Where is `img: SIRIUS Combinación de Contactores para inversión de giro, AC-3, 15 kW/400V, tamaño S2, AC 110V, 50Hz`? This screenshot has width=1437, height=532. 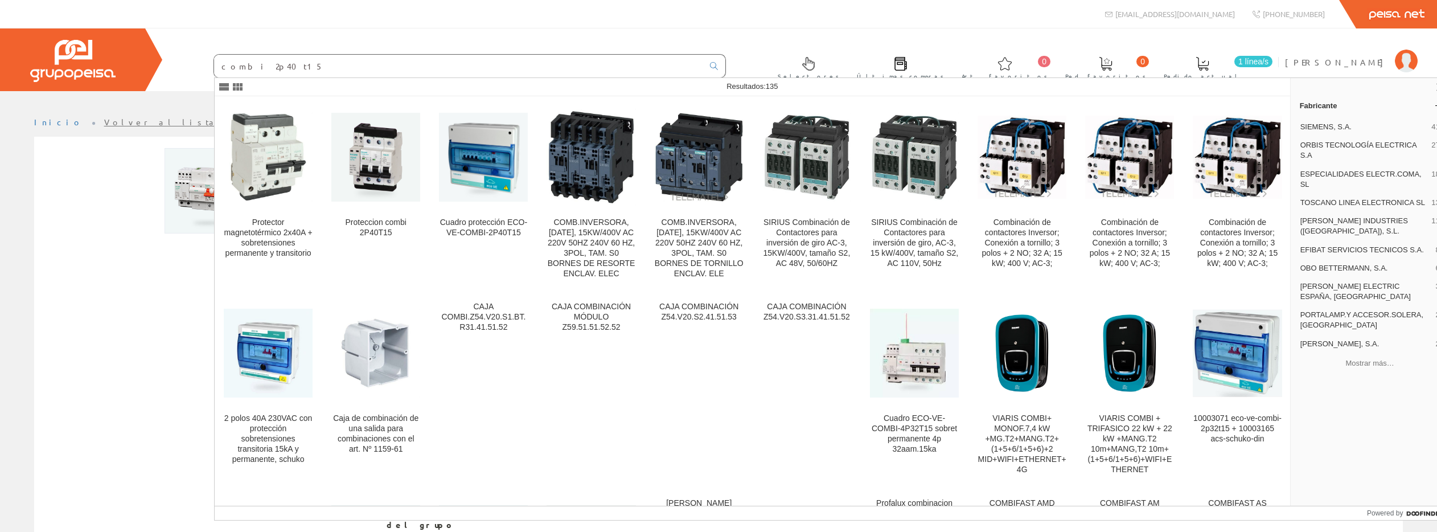 img: SIRIUS Combinación de Contactores para inversión de giro, AC-3, 15 kW/400V, tamaño S2, AC 110V, 50Hz is located at coordinates (914, 157).